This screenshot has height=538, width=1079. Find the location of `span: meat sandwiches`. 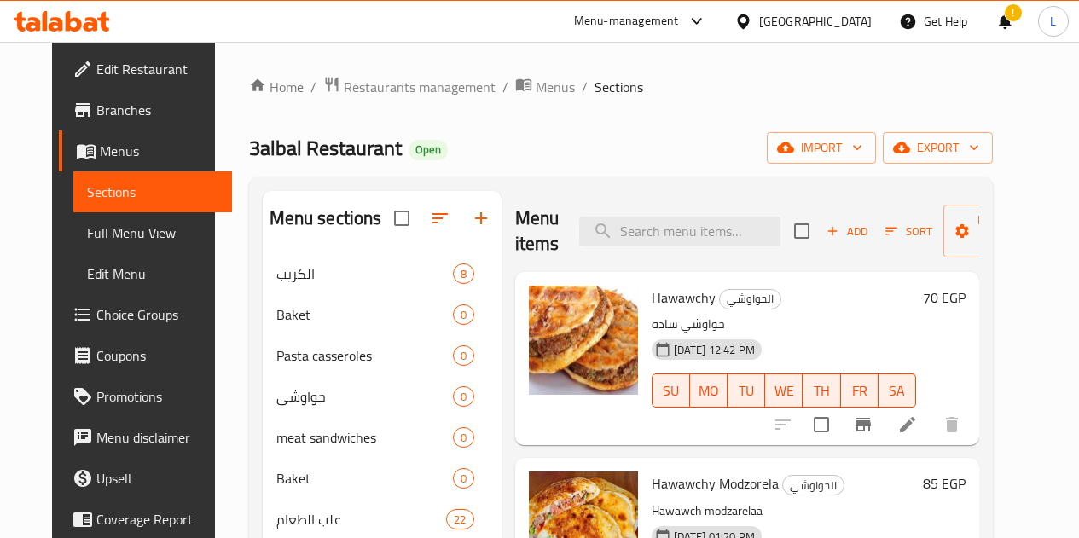

span: meat sandwiches is located at coordinates (364, 438).